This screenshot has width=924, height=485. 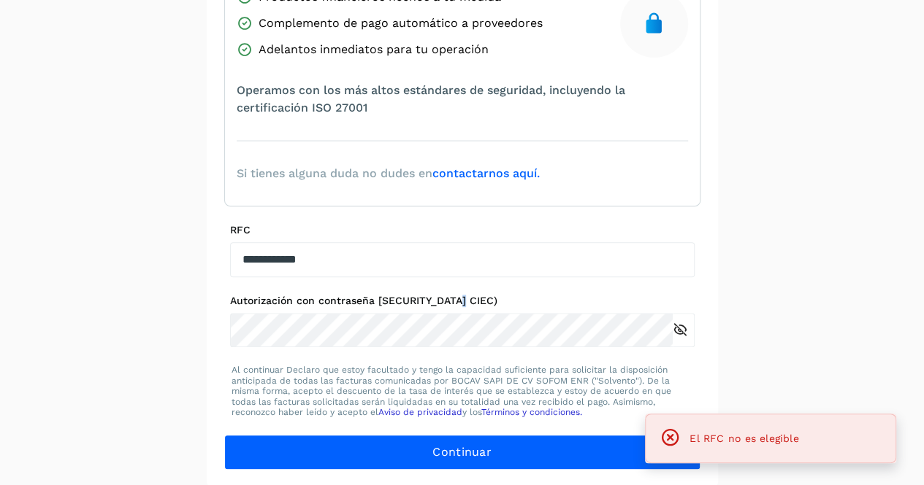 I want to click on span: Complemento de pago automático a proveedores, so click(x=400, y=23).